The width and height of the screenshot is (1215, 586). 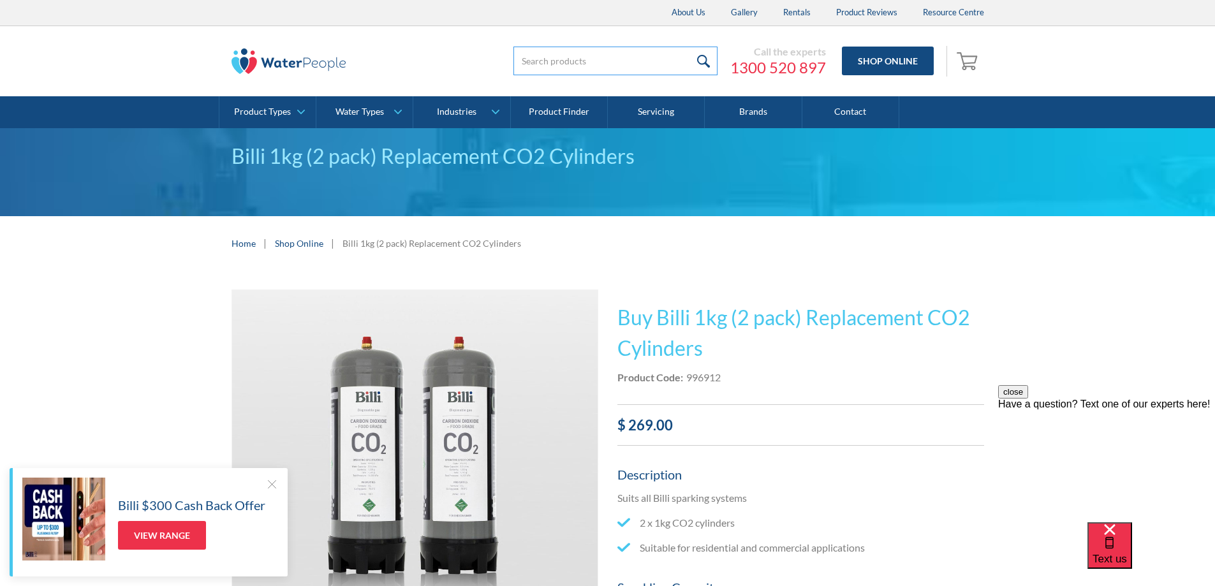 What do you see at coordinates (64, 519) in the screenshot?
I see `img: Billi $300 Cash Back Offer` at bounding box center [64, 519].